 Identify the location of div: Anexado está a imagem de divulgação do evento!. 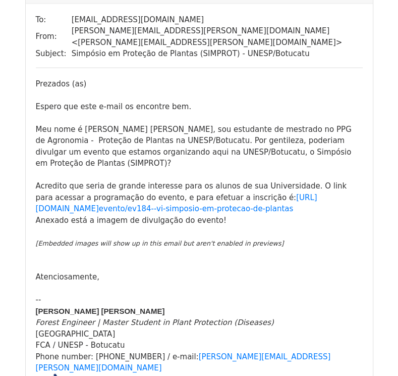
(199, 220).